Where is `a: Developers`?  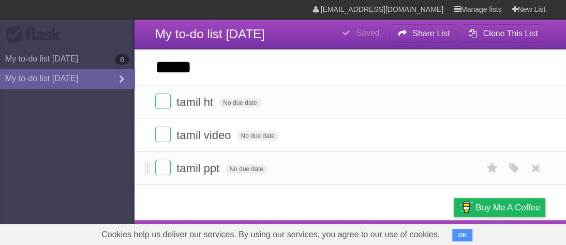 a: Developers is located at coordinates (371, 233).